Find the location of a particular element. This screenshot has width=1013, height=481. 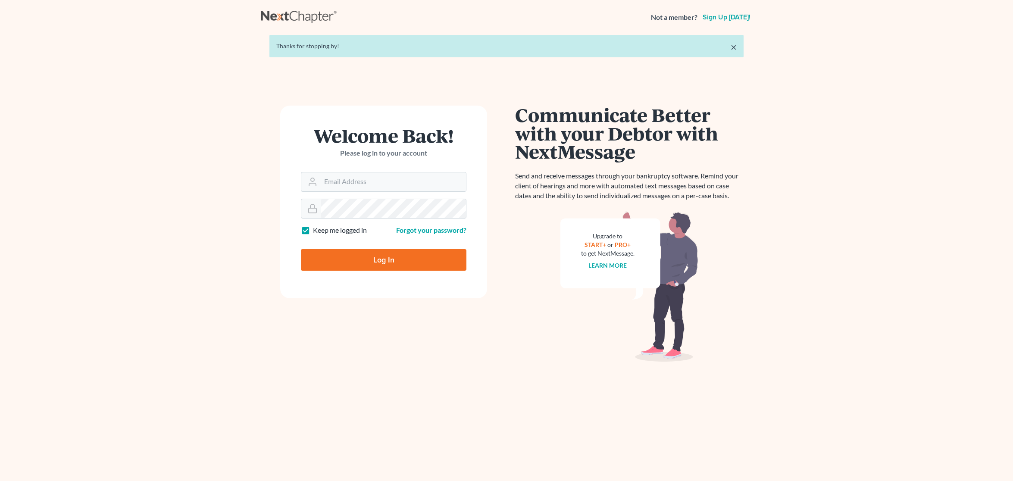

a: Forgot your password? is located at coordinates (431, 230).